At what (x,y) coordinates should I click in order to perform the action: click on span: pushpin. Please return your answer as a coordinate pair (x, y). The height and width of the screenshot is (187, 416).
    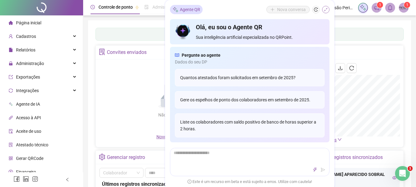
    Looking at the image, I should click on (137, 7).